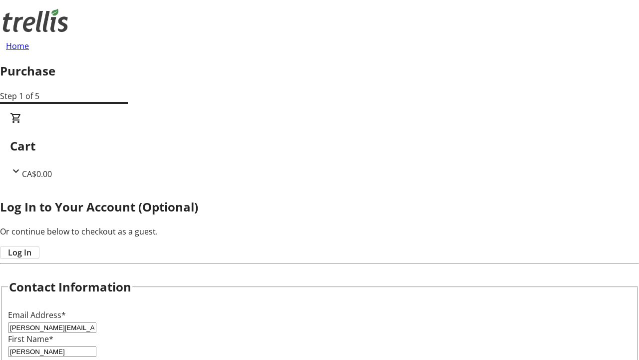 This screenshot has width=639, height=360. Describe the element at coordinates (320, 146) in the screenshot. I see `div: CartCA$0.00` at that location.